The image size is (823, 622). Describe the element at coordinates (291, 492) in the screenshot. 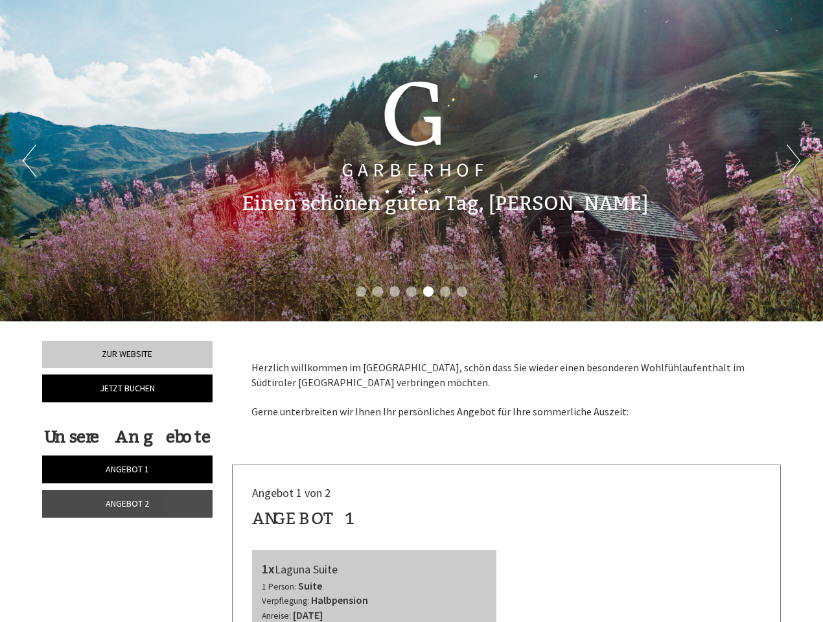

I see `span: Angebot 1 von 2` at that location.